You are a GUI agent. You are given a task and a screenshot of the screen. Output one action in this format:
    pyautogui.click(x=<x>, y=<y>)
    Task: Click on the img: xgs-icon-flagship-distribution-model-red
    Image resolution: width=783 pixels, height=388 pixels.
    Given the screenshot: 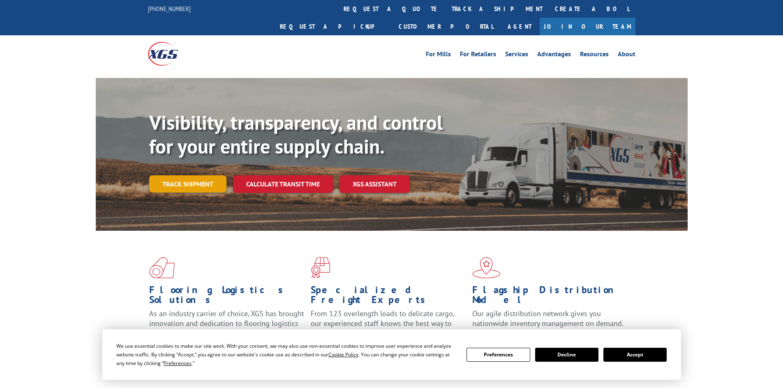 What is the action you would take?
    pyautogui.click(x=486, y=268)
    